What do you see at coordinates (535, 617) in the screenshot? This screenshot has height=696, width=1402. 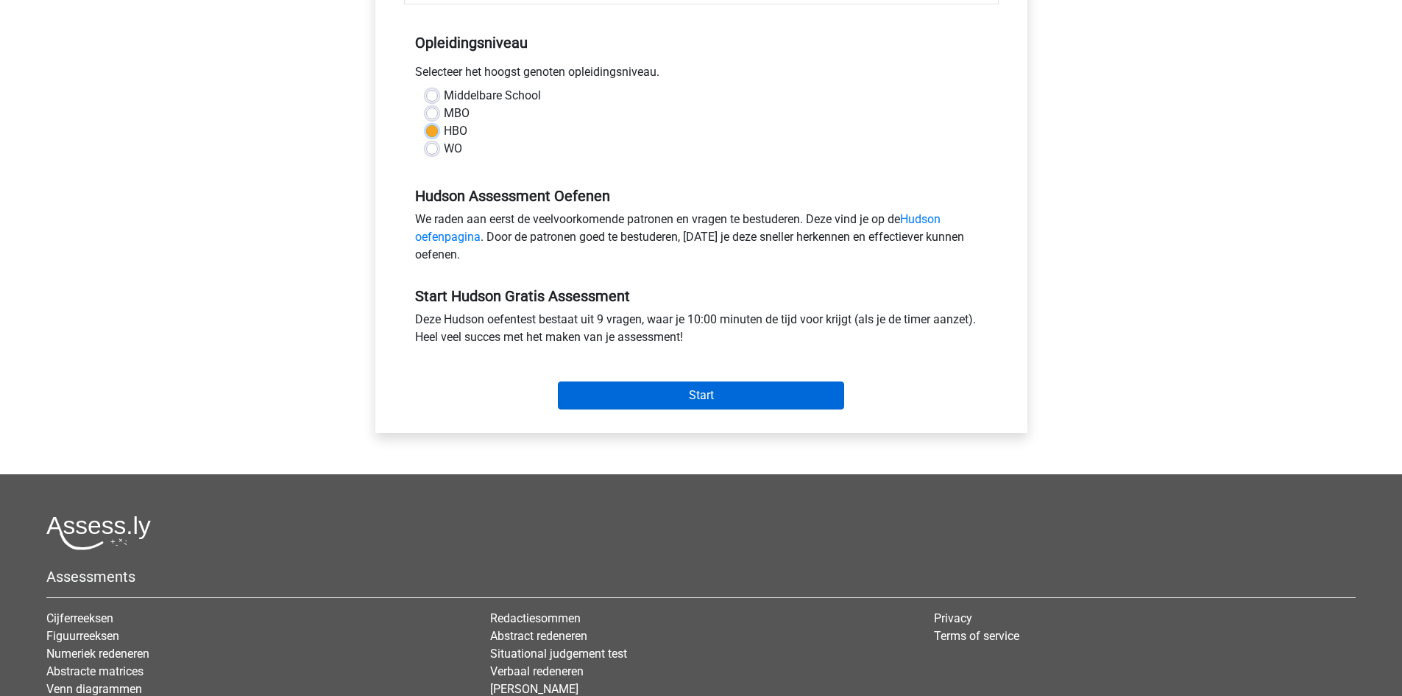 I see `a: Redactiesommen` at bounding box center [535, 617].